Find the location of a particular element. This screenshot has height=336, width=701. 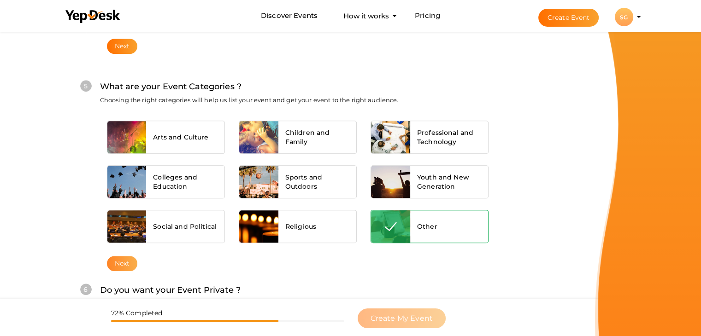

profile-pic: SG is located at coordinates (624, 17).